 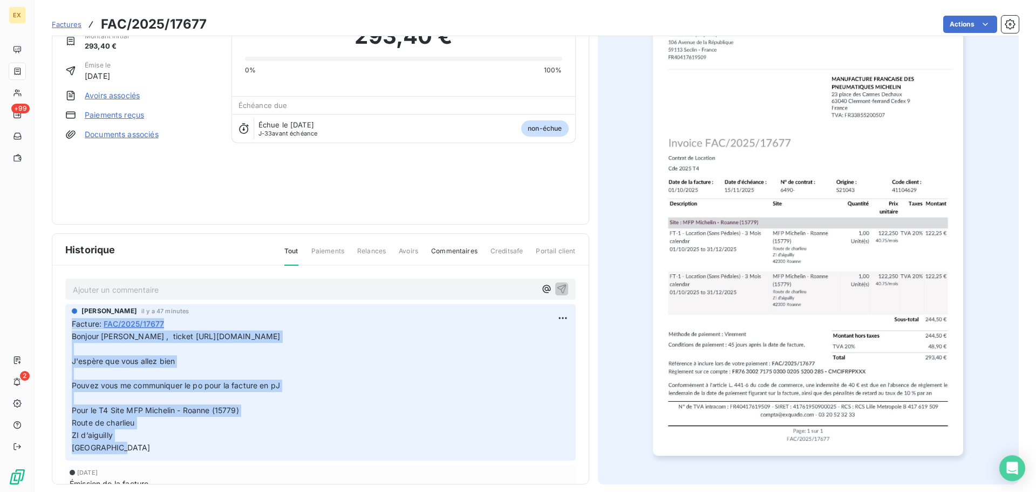 I want to click on img: invoice_thumbnail, so click(x=808, y=236).